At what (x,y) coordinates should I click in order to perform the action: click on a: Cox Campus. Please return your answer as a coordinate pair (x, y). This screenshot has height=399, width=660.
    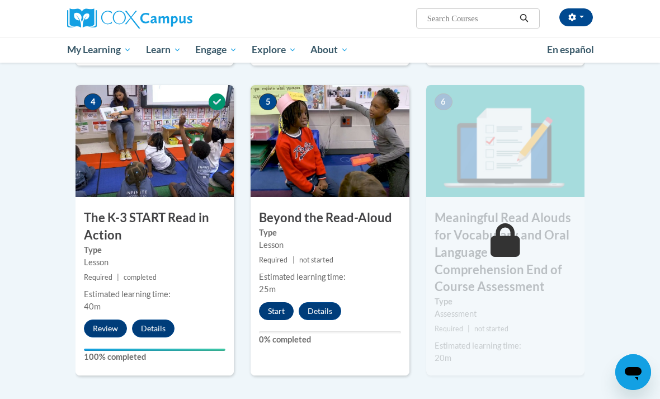
    Looking at the image, I should click on (149, 18).